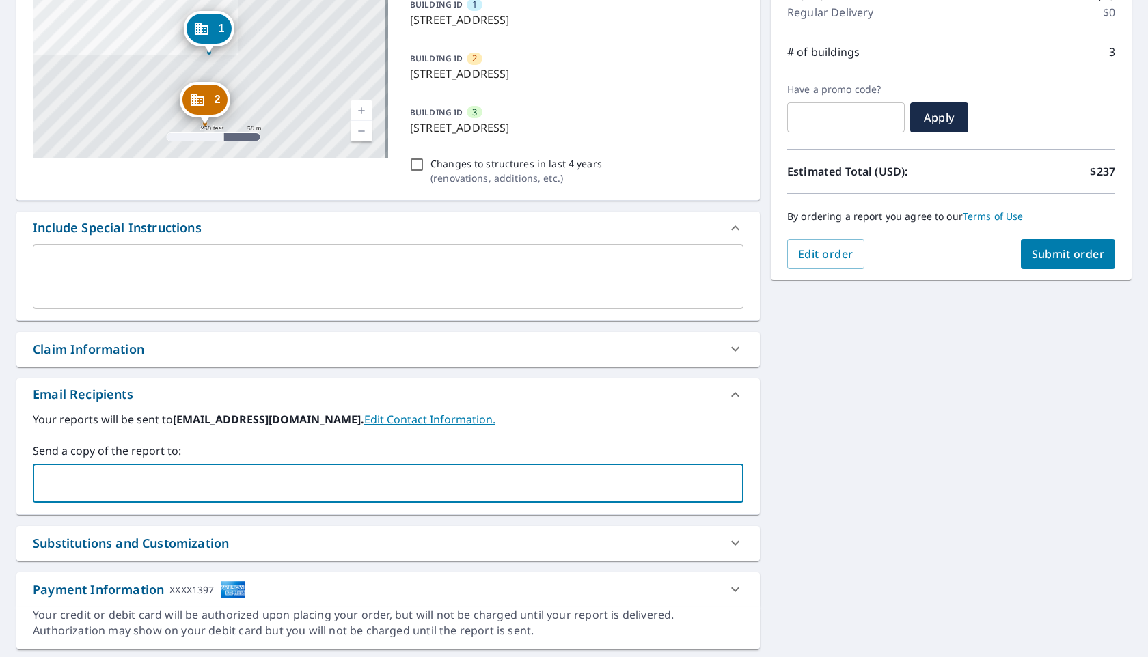  What do you see at coordinates (139, 590) in the screenshot?
I see `div: Payment Information` at bounding box center [139, 590].